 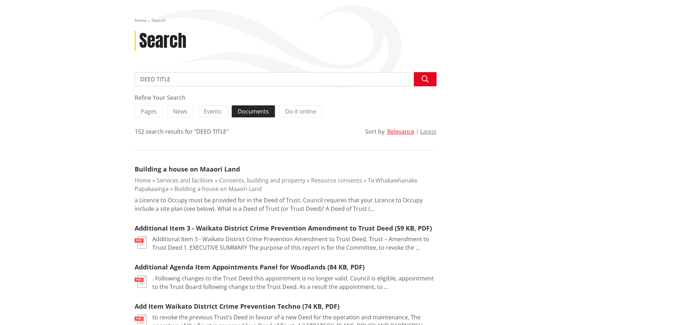 What do you see at coordinates (163, 41) in the screenshot?
I see `h1: Search` at bounding box center [163, 41].